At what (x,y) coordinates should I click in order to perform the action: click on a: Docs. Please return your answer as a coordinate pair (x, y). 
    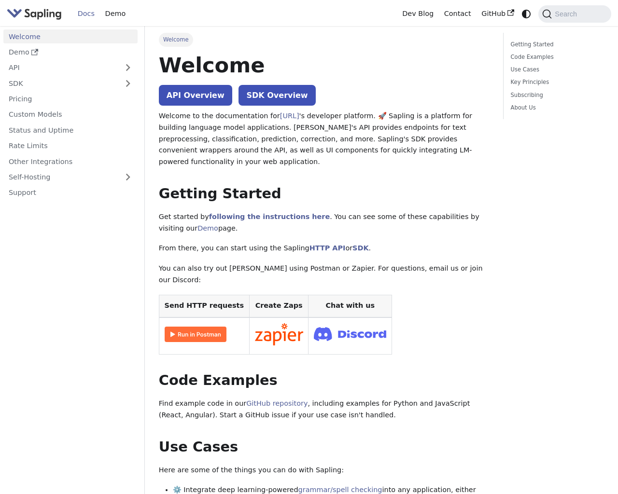
    Looking at the image, I should click on (86, 14).